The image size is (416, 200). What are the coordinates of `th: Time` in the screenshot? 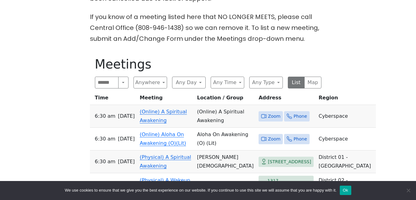 It's located at (114, 99).